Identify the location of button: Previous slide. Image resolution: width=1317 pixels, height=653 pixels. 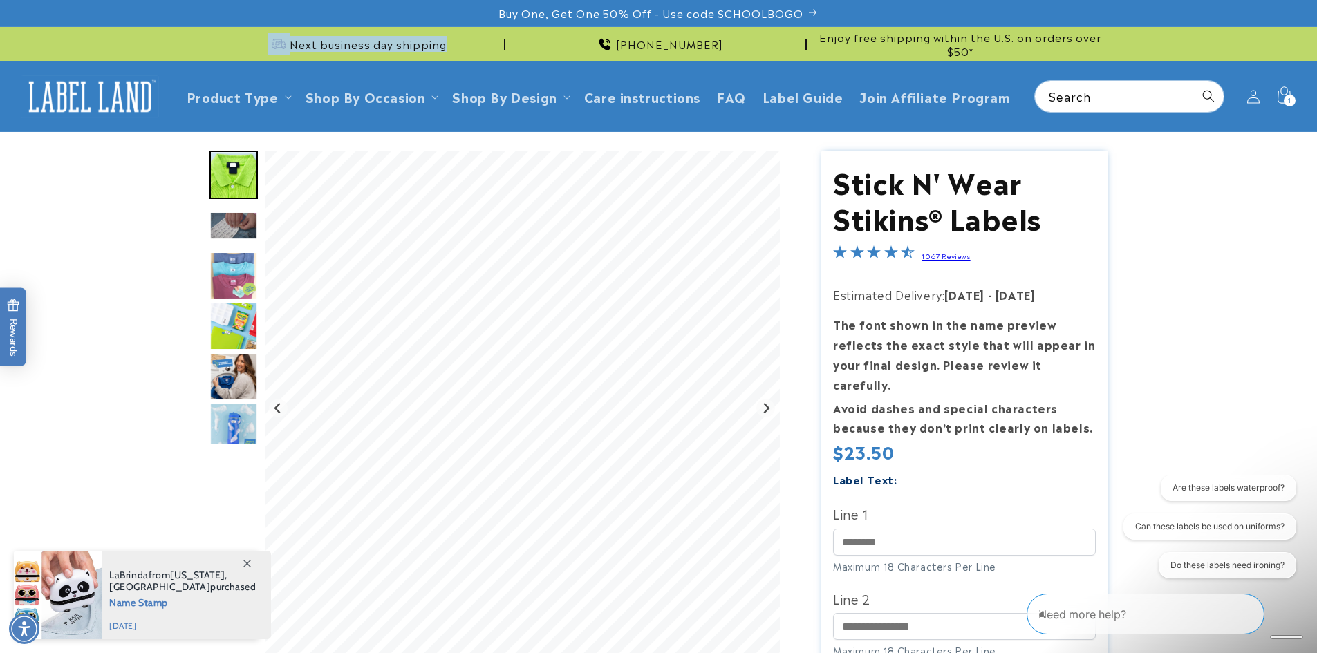
(278, 408).